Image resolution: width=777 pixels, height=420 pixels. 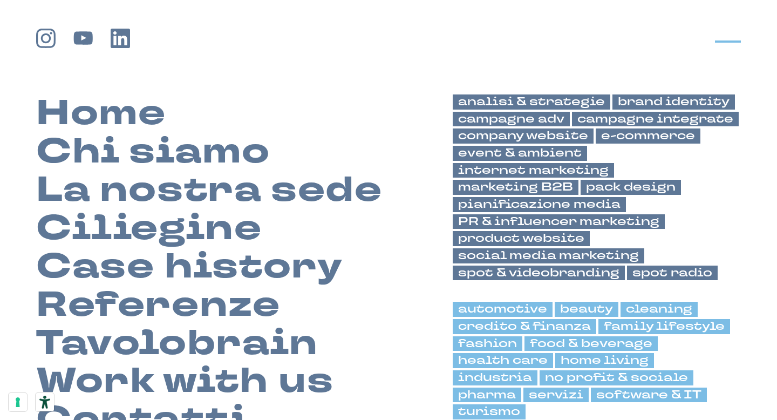 I want to click on a: health care, so click(x=503, y=360).